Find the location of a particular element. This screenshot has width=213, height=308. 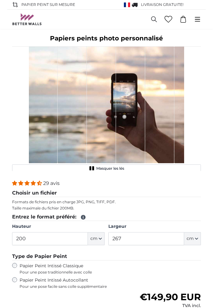

label: Hauteur is located at coordinates (58, 226).